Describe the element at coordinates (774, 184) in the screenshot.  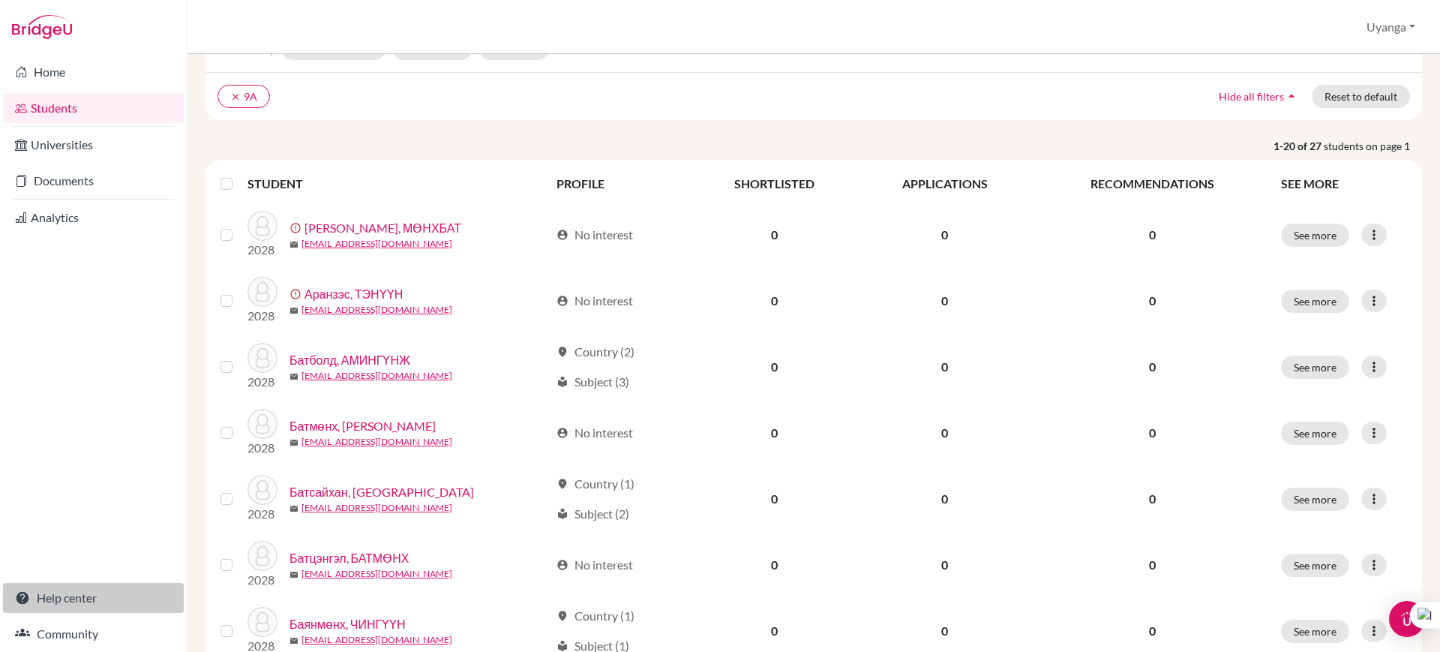
I see `th: SHORTLISTED` at that location.